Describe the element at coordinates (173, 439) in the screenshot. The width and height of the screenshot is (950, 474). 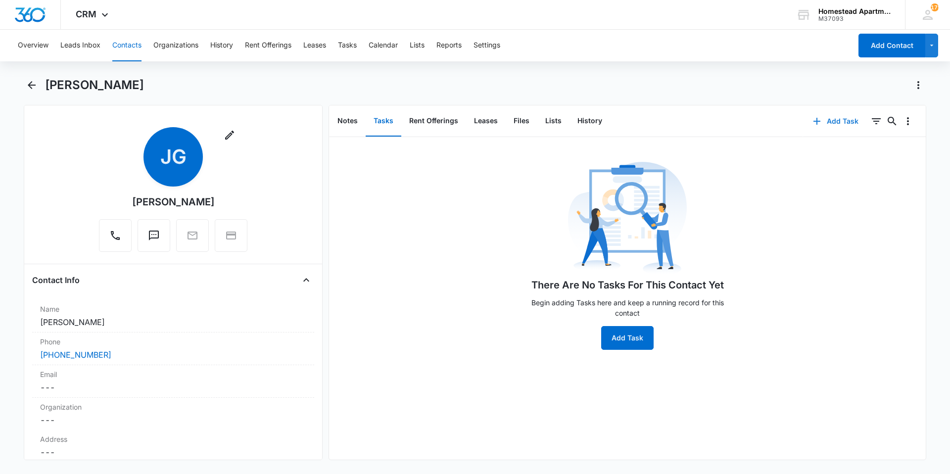
I see `label: Address` at that location.